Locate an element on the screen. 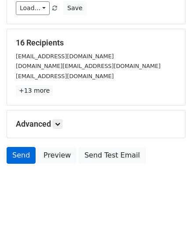 Image resolution: width=192 pixels, height=237 pixels. a: Send is located at coordinates (21, 155).